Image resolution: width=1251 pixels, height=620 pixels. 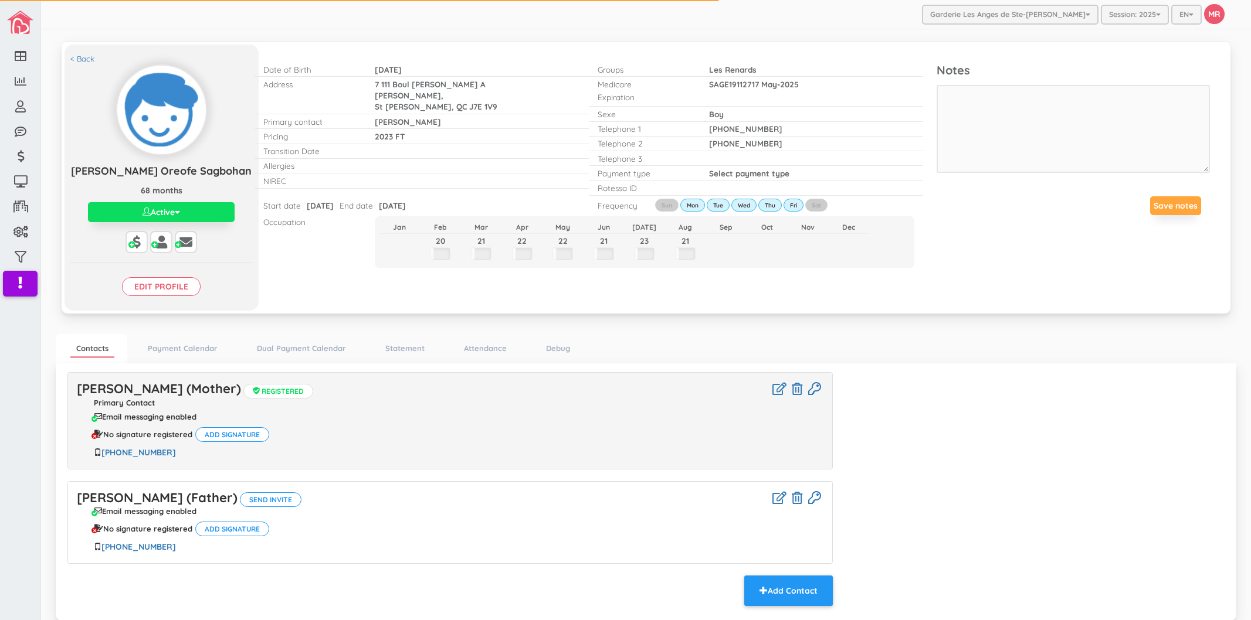 I want to click on a: Statement, so click(x=405, y=348).